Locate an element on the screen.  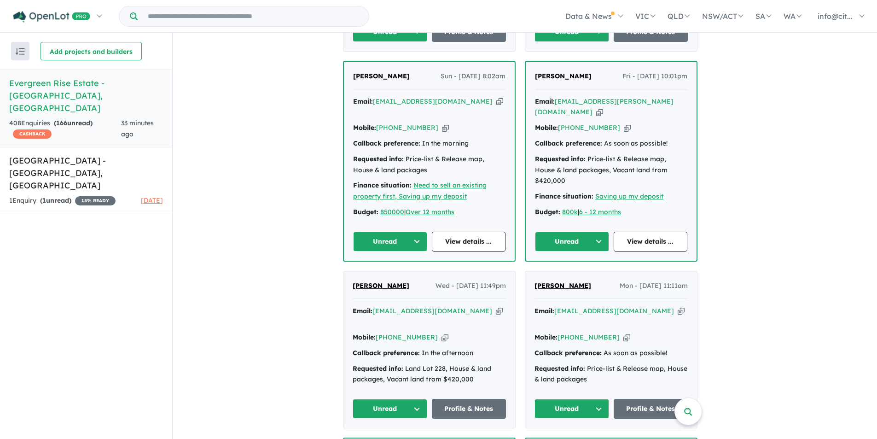
button: Add projects and builders is located at coordinates (91, 51).